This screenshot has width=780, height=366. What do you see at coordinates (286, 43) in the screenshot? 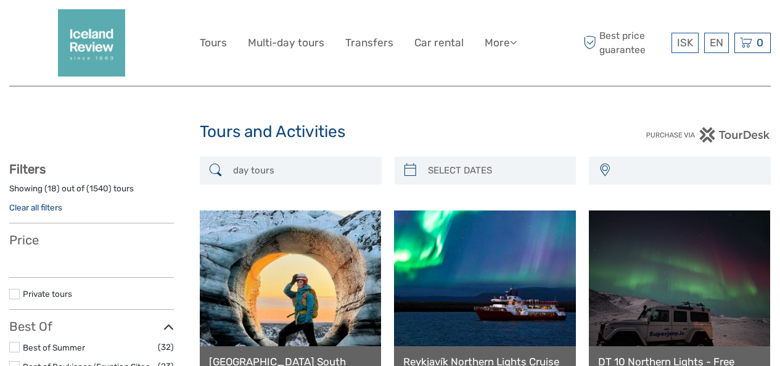
I see `a: Multi-day tours` at bounding box center [286, 43].